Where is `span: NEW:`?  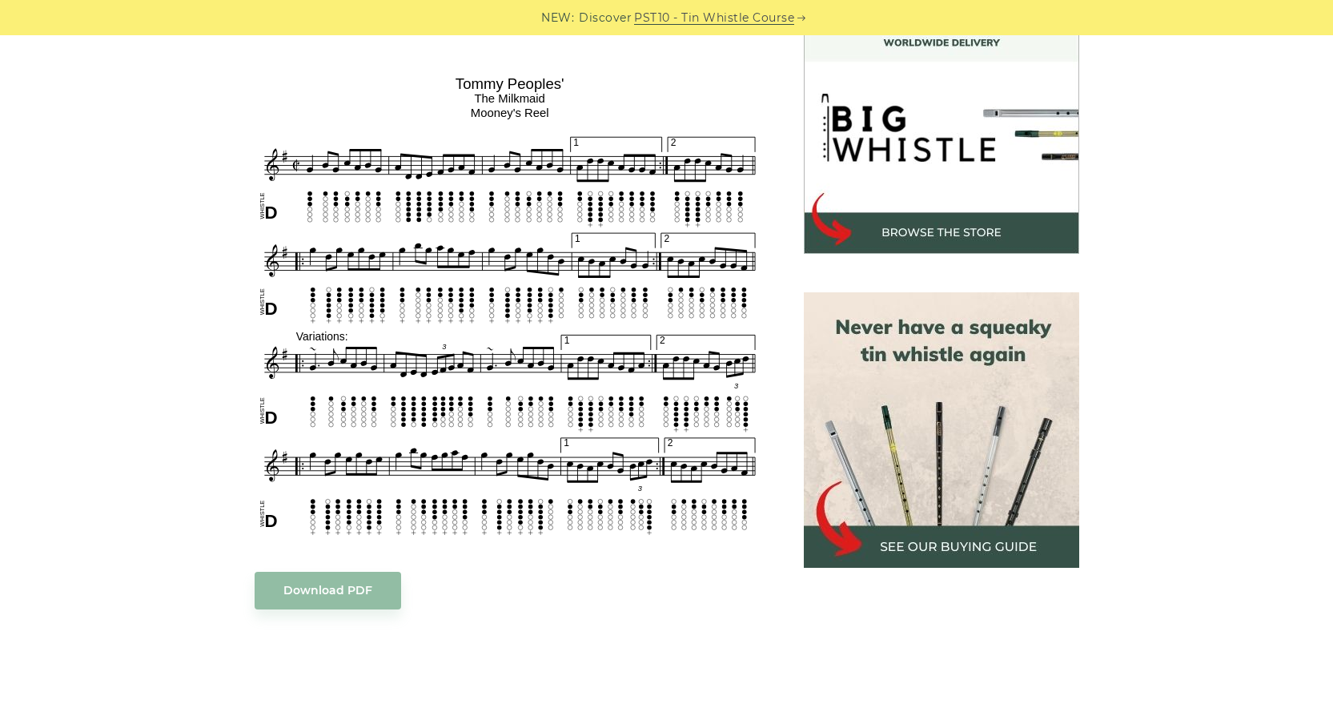
span: NEW: is located at coordinates (557, 18).